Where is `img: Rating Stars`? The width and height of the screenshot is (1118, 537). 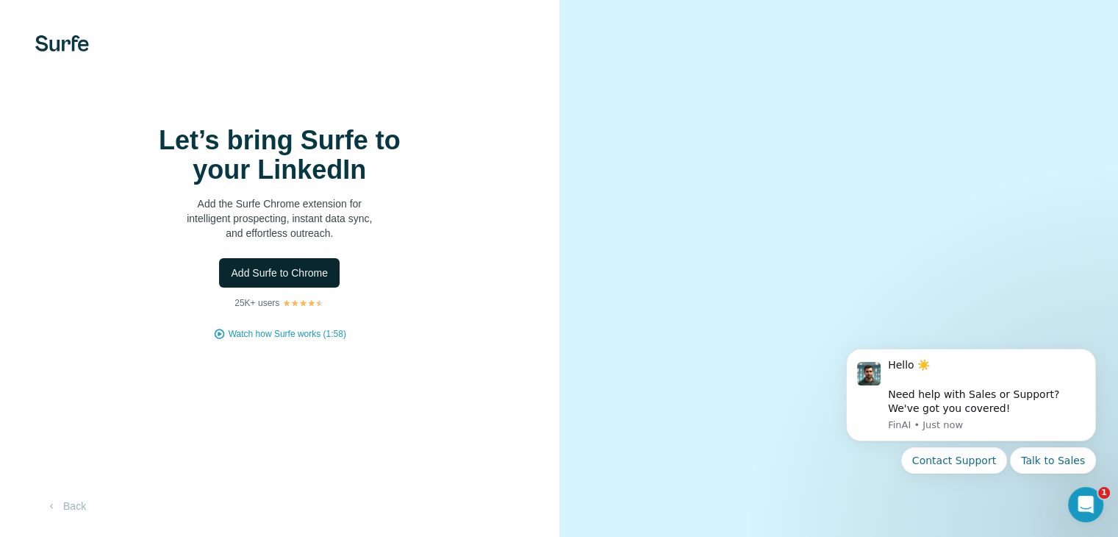
img: Rating Stars is located at coordinates (303, 303).